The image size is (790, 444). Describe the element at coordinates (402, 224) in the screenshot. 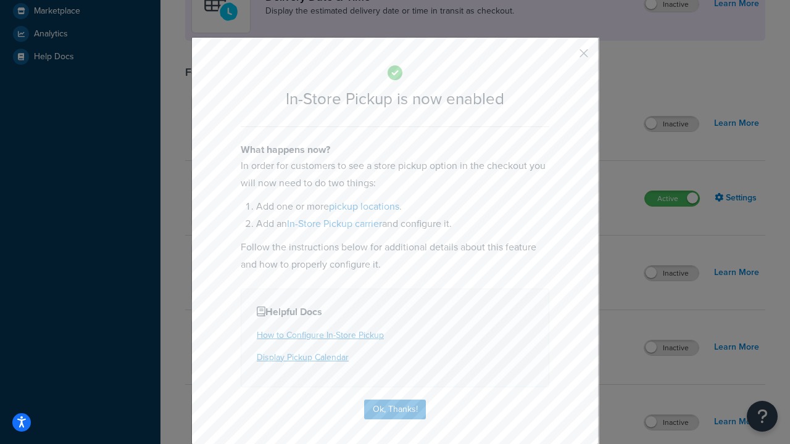

I see `li: Add an and configure it.` at that location.